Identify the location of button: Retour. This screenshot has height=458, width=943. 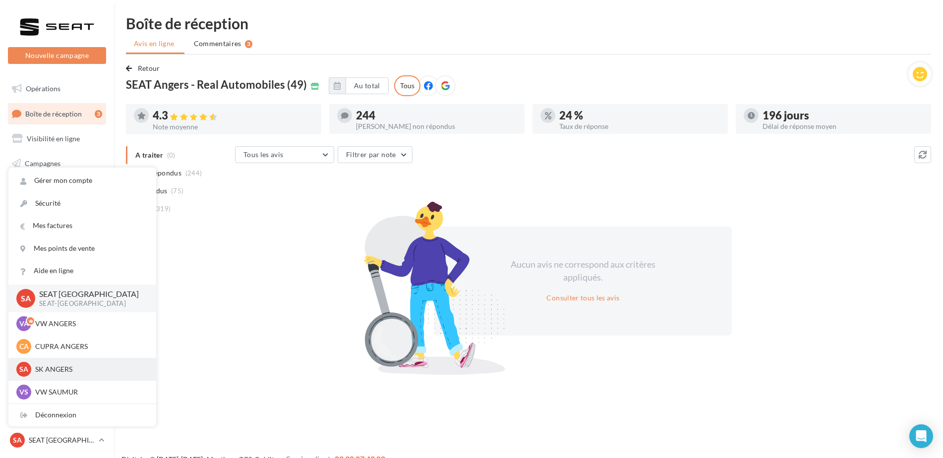
(145, 68).